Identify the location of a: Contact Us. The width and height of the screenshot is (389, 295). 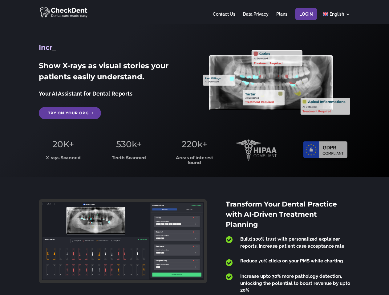
(224, 18).